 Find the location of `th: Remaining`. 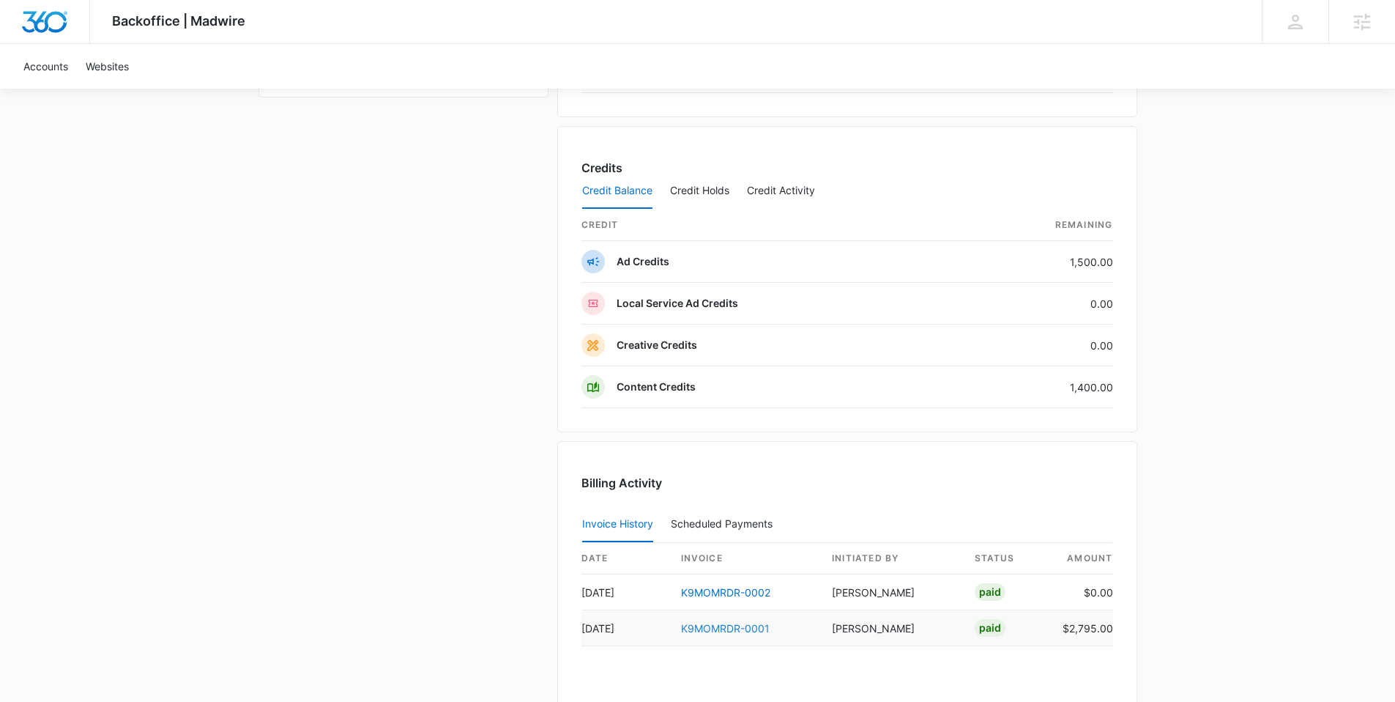

th: Remaining is located at coordinates (1035, 225).